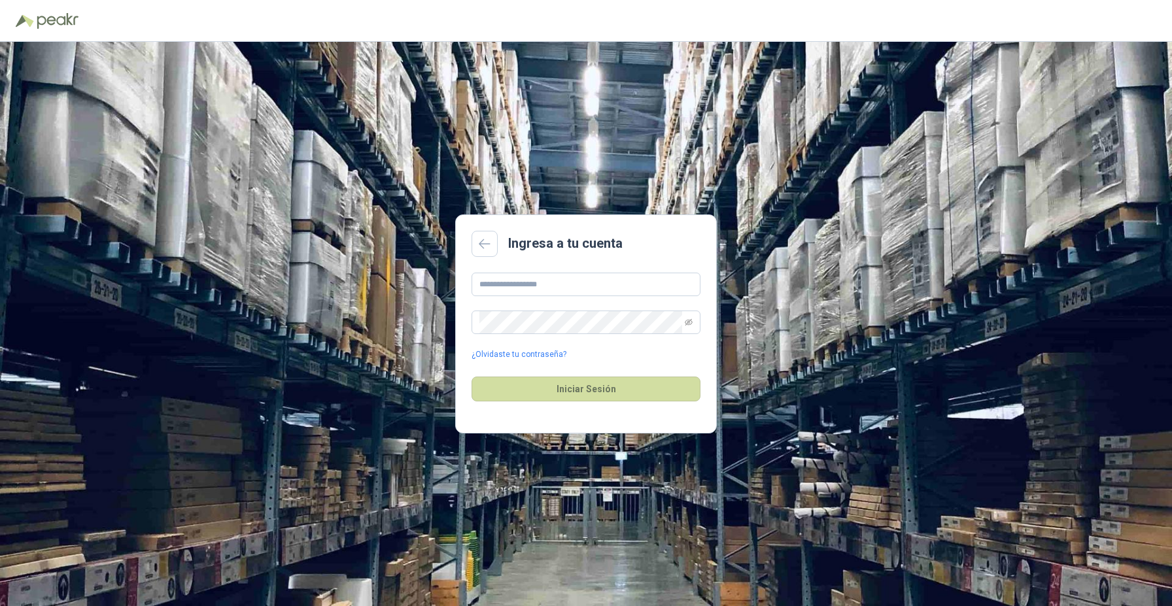 The image size is (1172, 606). I want to click on button: Iniciar Sesión, so click(586, 389).